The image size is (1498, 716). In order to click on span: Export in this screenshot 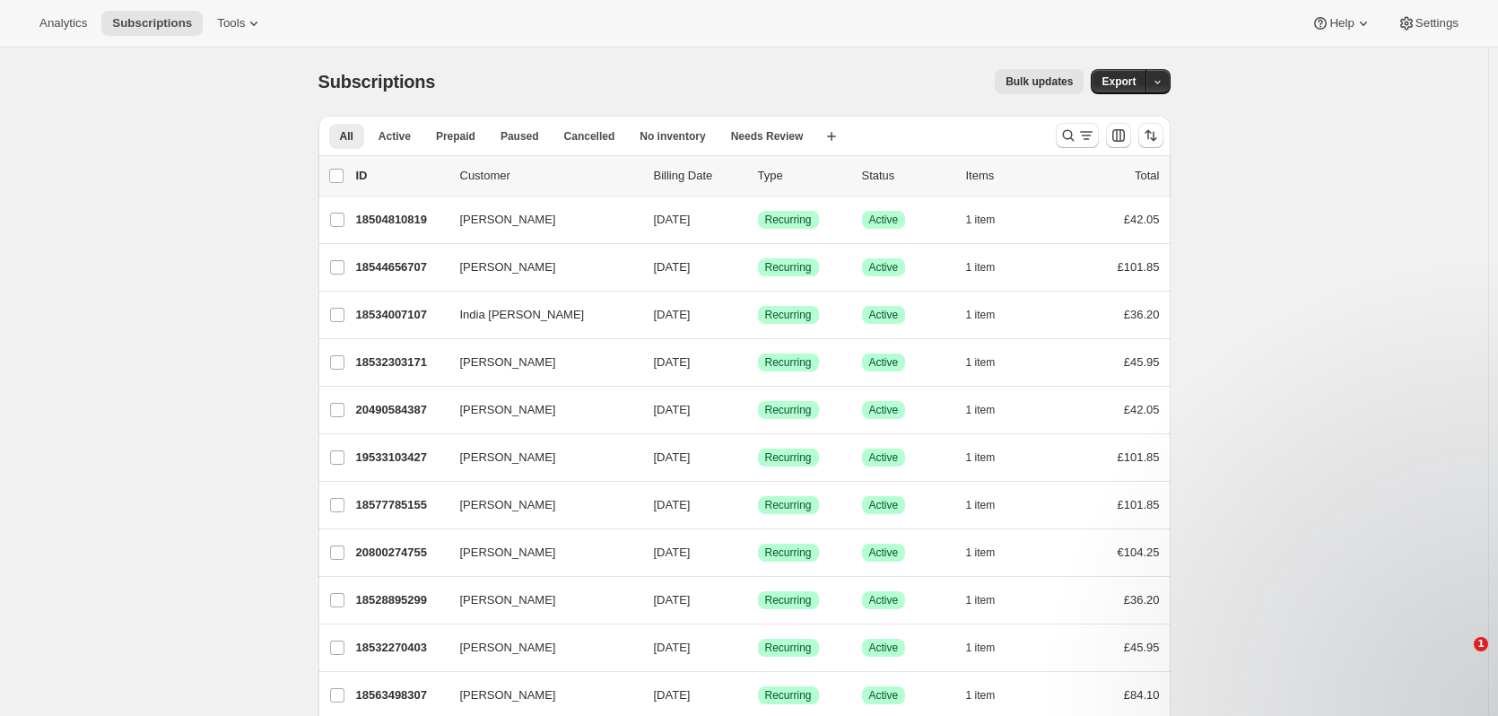, I will do `click(1119, 82)`.